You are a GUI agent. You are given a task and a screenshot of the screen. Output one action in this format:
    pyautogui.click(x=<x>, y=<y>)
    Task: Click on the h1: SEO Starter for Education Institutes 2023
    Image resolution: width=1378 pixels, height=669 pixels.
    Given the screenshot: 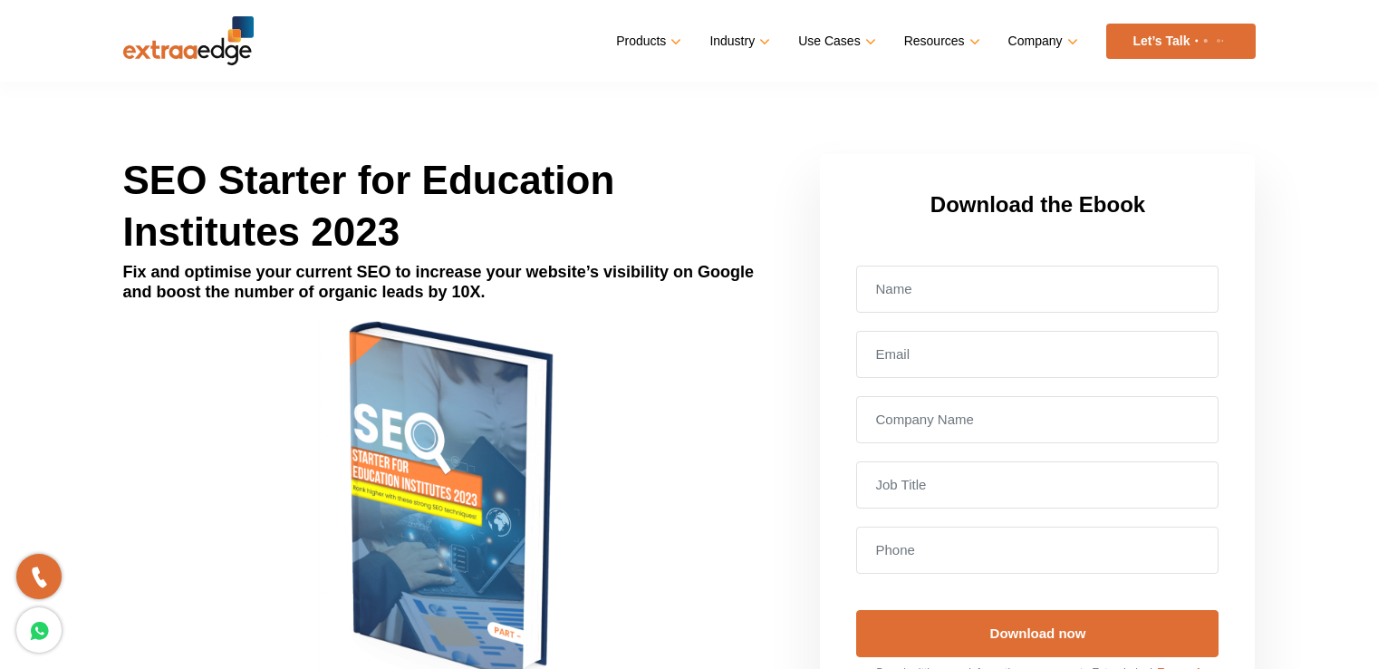 What is the action you would take?
    pyautogui.click(x=448, y=206)
    